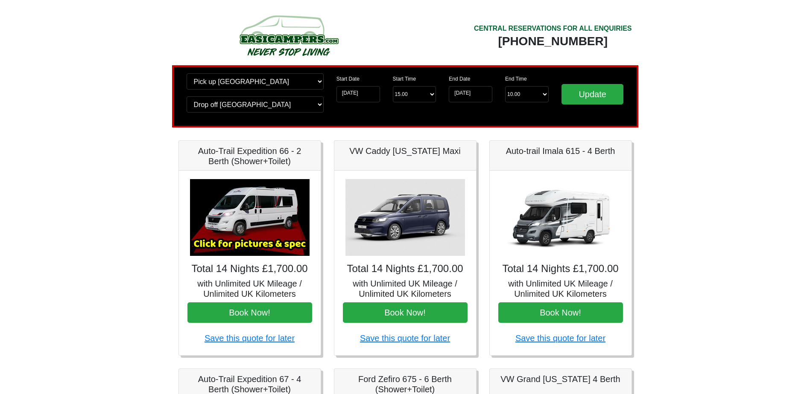 Image resolution: width=810 pixels, height=394 pixels. I want to click on img: Auto-trail Imala 615 - 4 Berth, so click(560, 218).